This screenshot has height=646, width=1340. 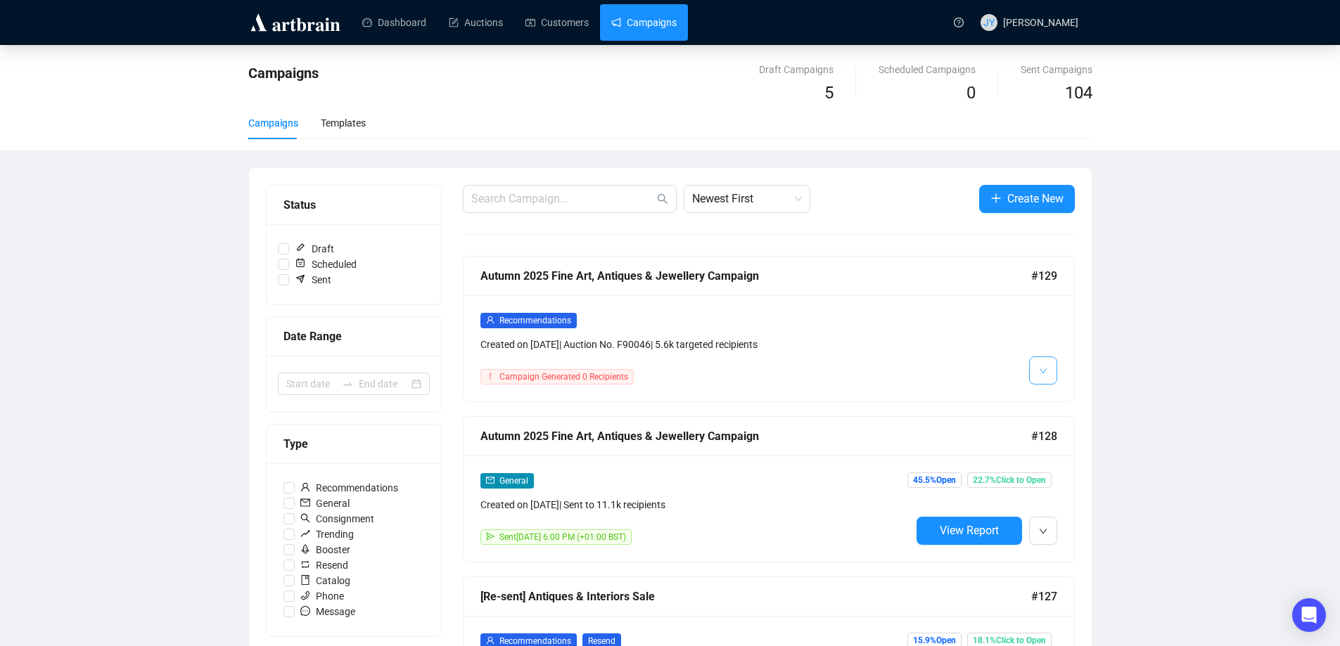 I want to click on span: Draft, so click(x=314, y=249).